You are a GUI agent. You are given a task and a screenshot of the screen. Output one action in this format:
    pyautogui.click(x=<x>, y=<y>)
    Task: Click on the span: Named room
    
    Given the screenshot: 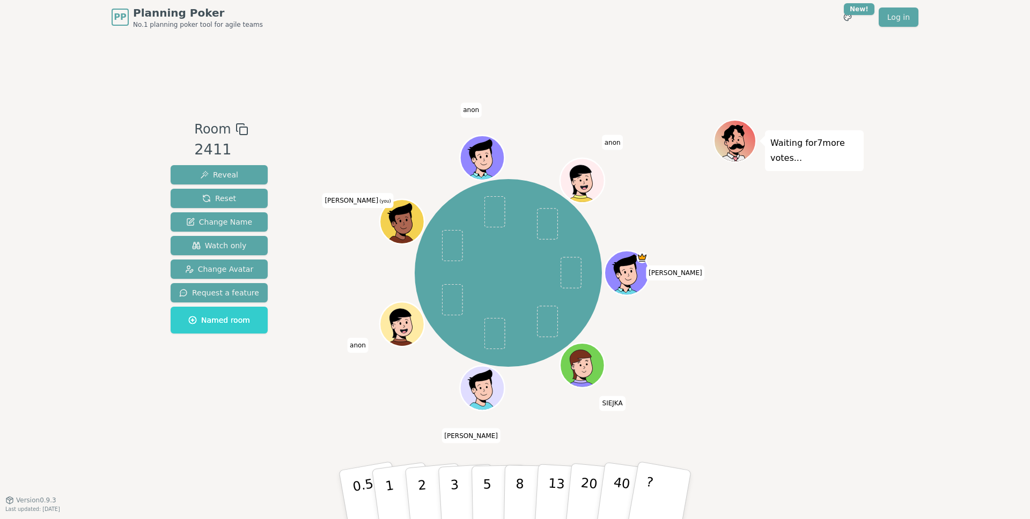 What is the action you would take?
    pyautogui.click(x=219, y=320)
    